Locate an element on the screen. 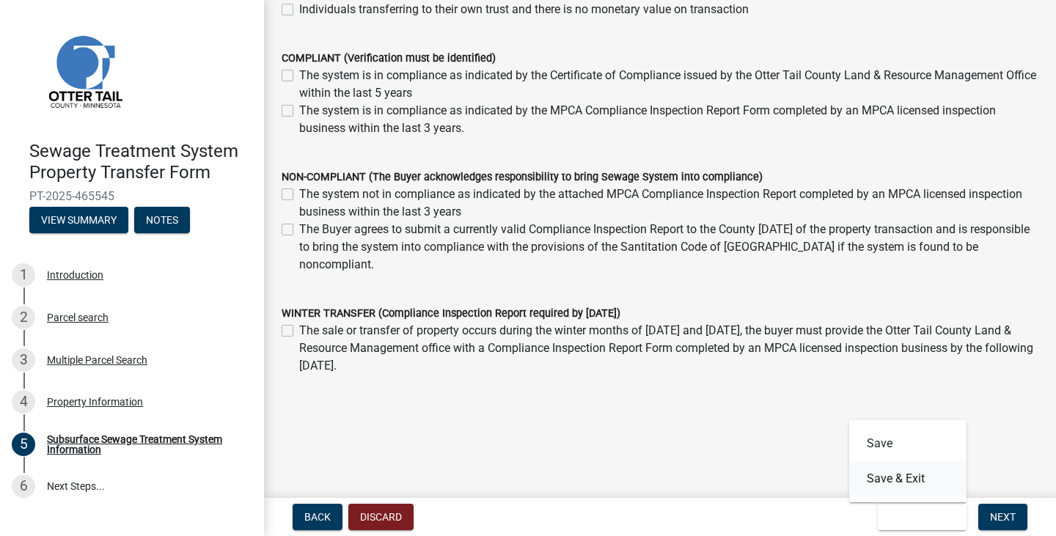  span: PT-2025-465545 is located at coordinates (132, 196).